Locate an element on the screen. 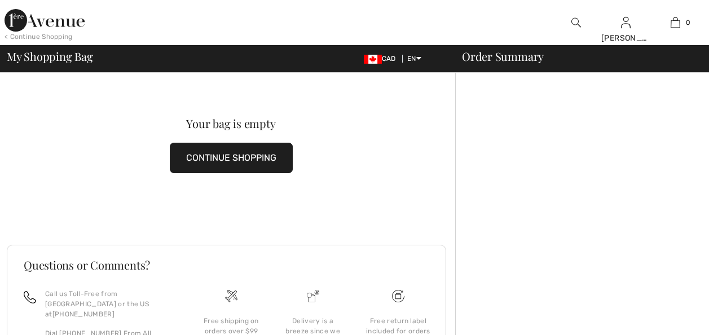 Image resolution: width=709 pixels, height=335 pixels. div: Order Summary is located at coordinates (576, 56).